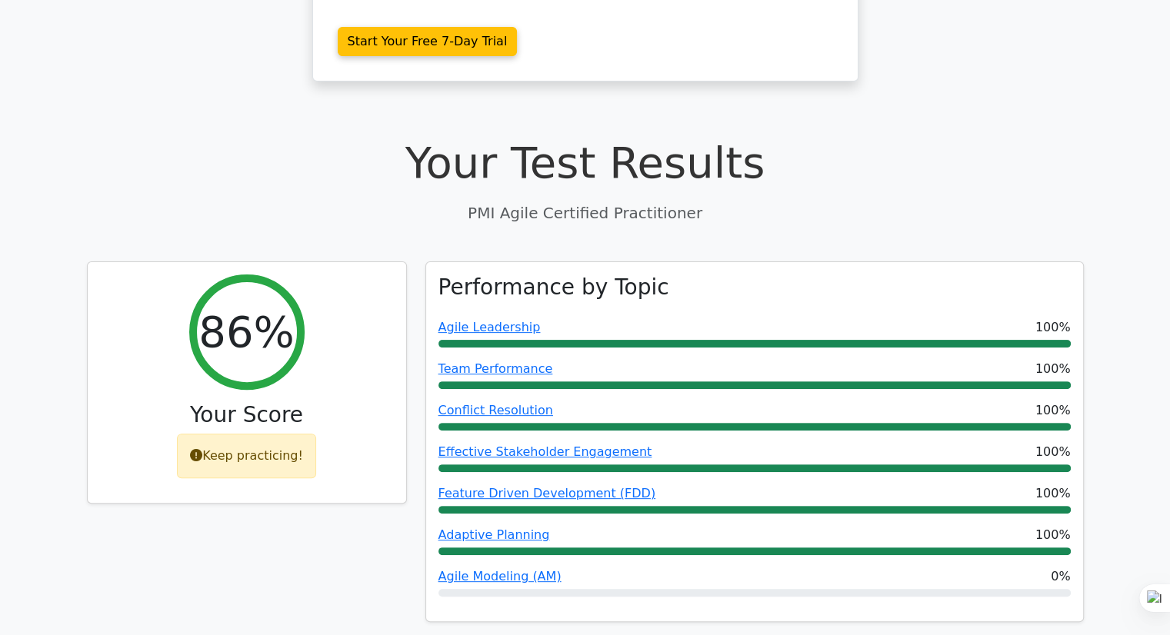  Describe the element at coordinates (1060, 577) in the screenshot. I see `span: 0%` at that location.